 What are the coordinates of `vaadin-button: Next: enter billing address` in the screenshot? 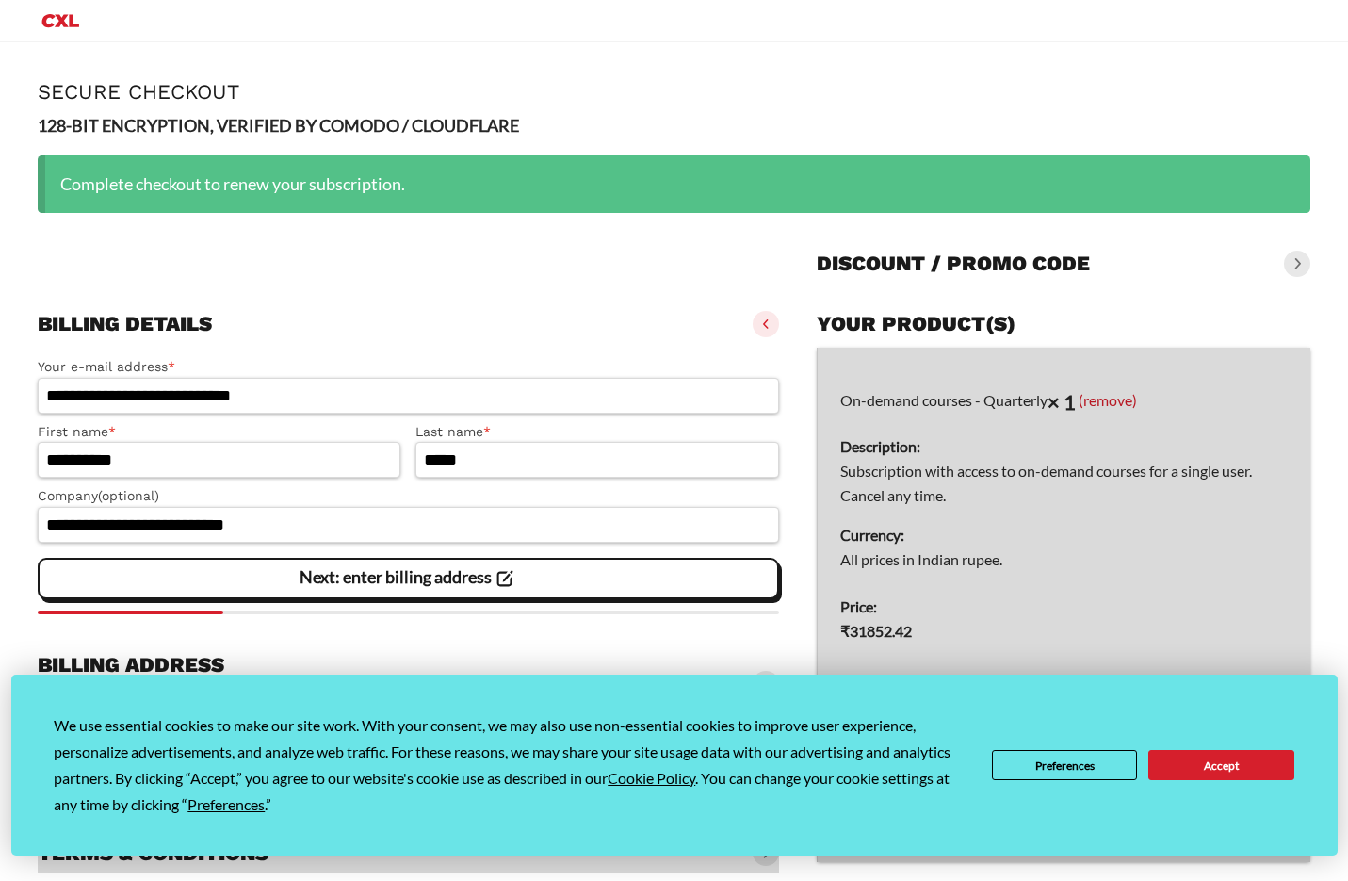 It's located at (408, 578).